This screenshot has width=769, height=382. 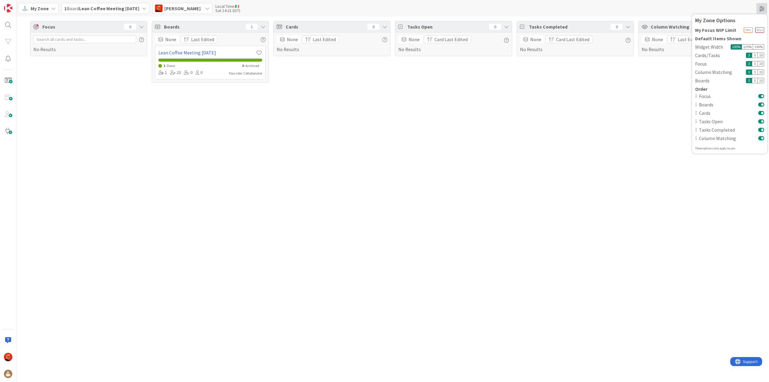 I want to click on span: My Zone, so click(x=40, y=8).